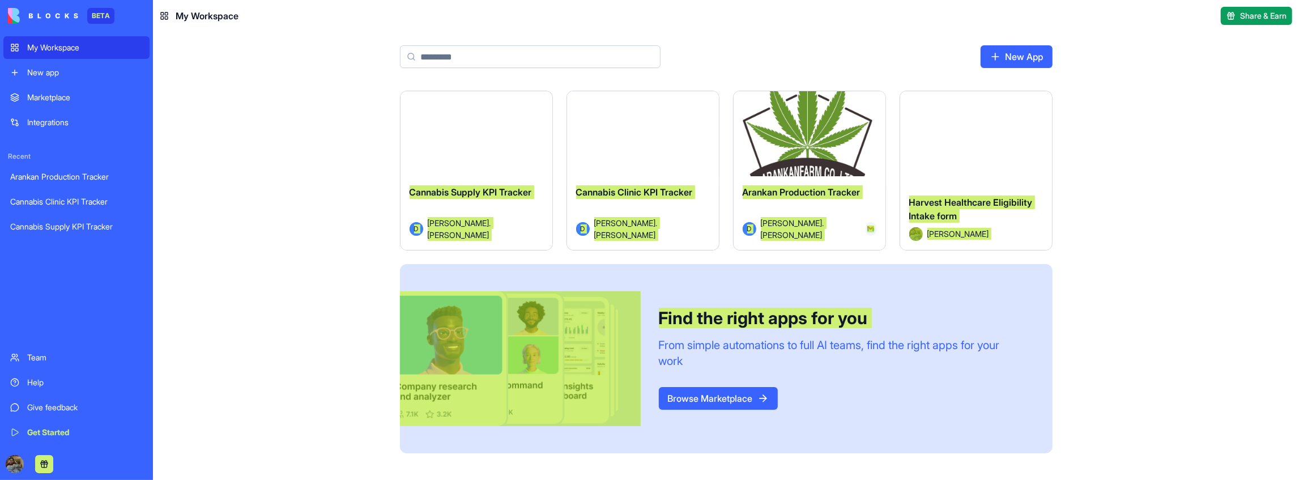  What do you see at coordinates (76, 202) in the screenshot?
I see `a: Cannabis Clinic KPI Tracker` at bounding box center [76, 202].